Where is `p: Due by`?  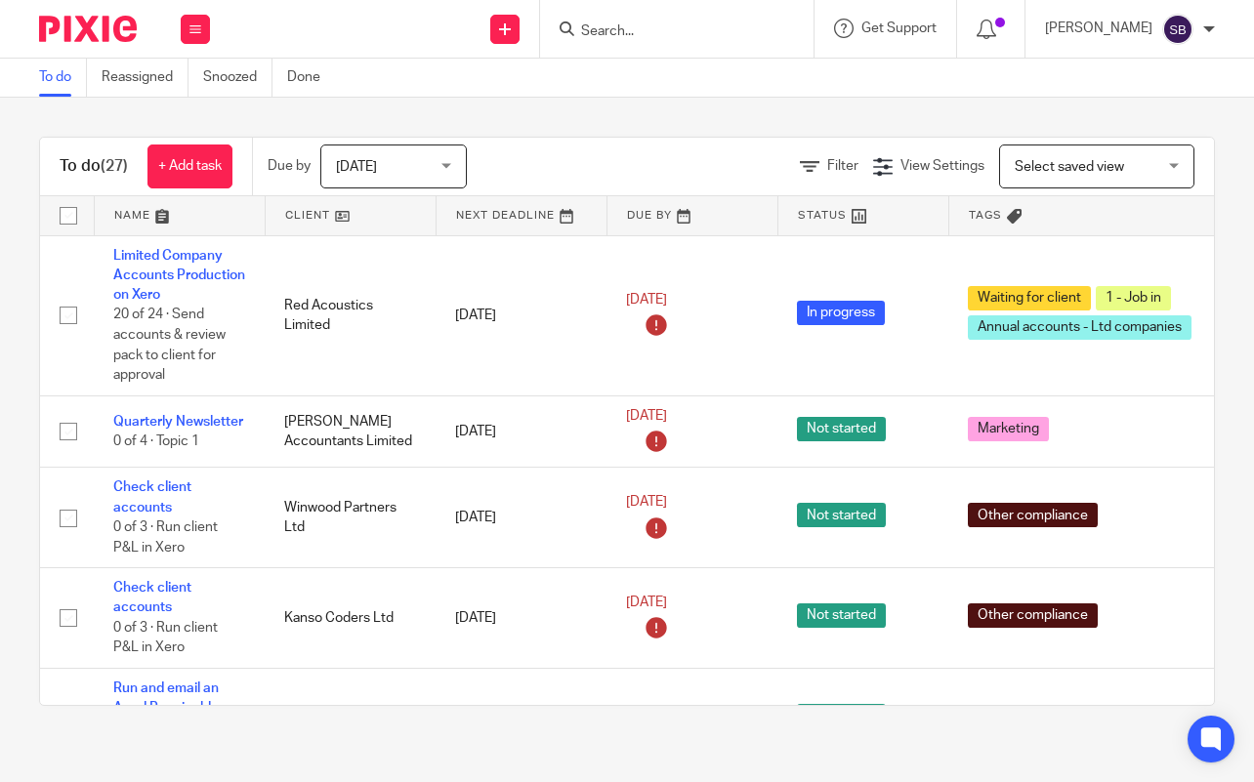 p: Due by is located at coordinates (289, 166).